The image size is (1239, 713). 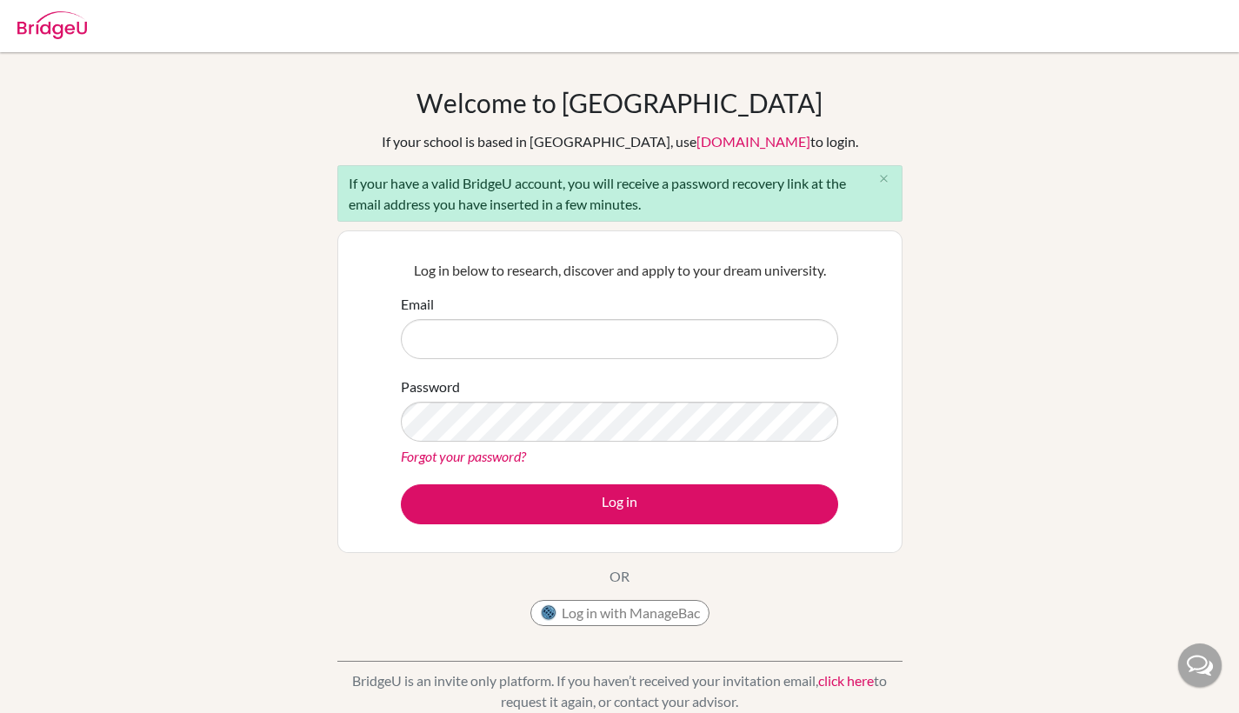 What do you see at coordinates (430, 387) in the screenshot?
I see `label: Password` at bounding box center [430, 387].